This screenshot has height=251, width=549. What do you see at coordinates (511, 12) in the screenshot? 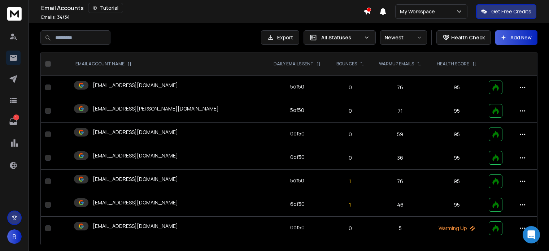
I see `p: Get Free Credits` at bounding box center [511, 12].